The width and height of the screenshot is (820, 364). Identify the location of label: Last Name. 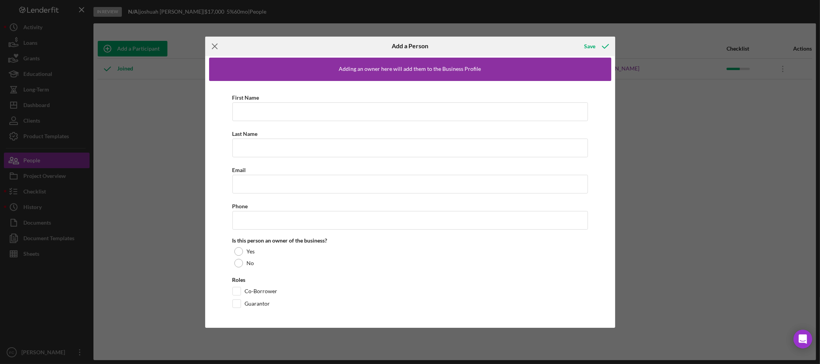
(245, 134).